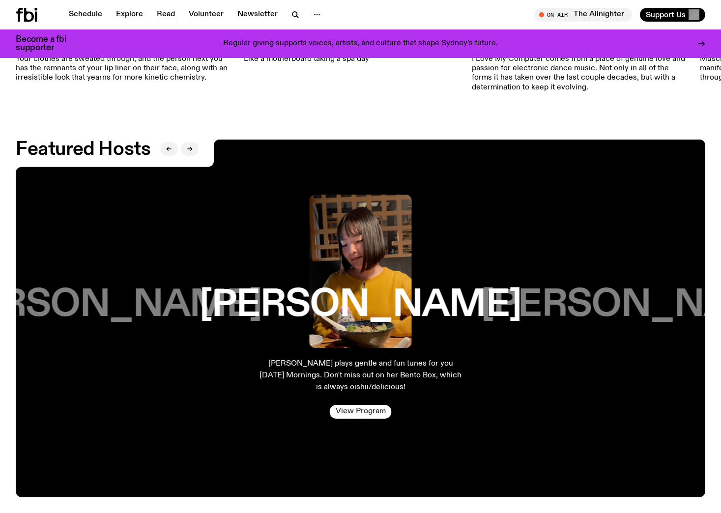 This screenshot has width=721, height=513. What do you see at coordinates (583, 15) in the screenshot?
I see `button: On AirThe Allnighter` at bounding box center [583, 15].